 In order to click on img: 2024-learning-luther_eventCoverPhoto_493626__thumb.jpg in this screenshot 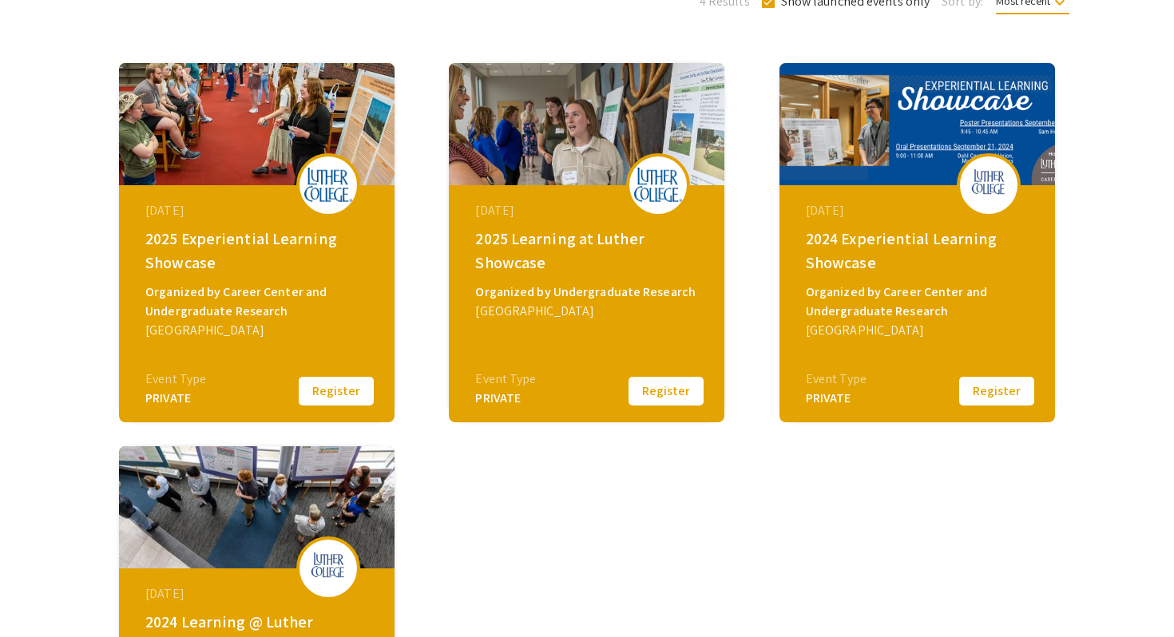, I will do `click(256, 507)`.